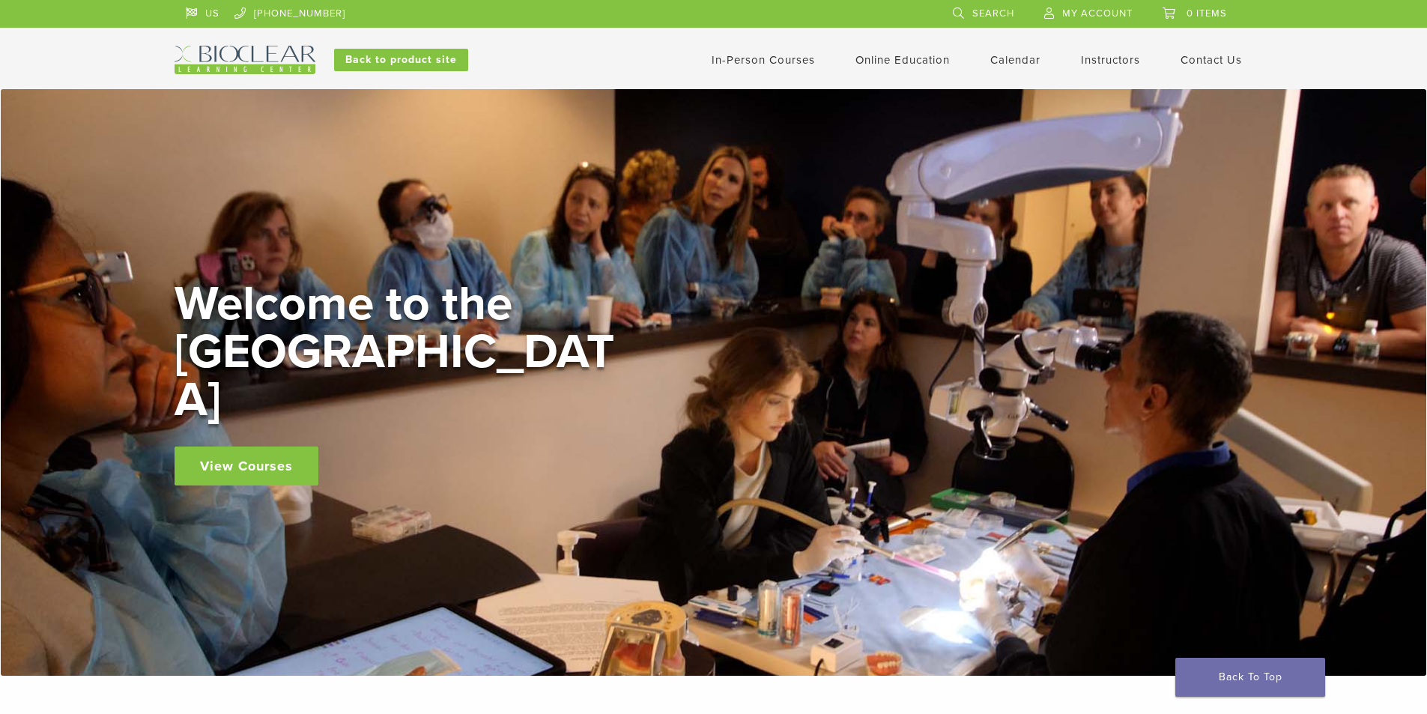 Image resolution: width=1427 pixels, height=714 pixels. What do you see at coordinates (1110, 60) in the screenshot?
I see `a: Instructors` at bounding box center [1110, 60].